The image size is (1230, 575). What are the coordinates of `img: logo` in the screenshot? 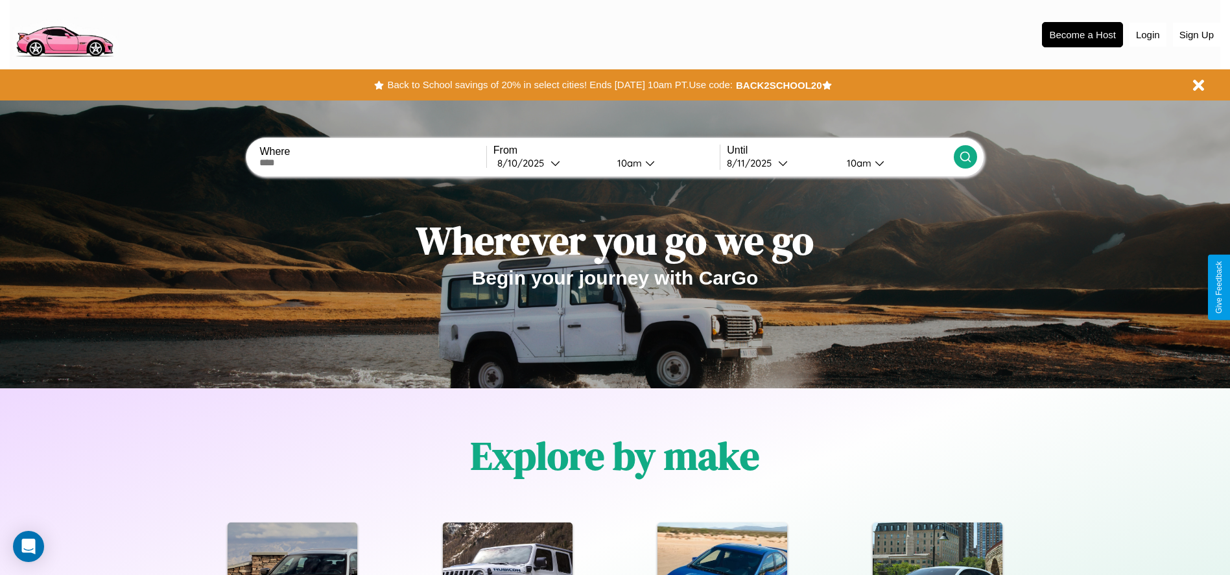 It's located at (64, 33).